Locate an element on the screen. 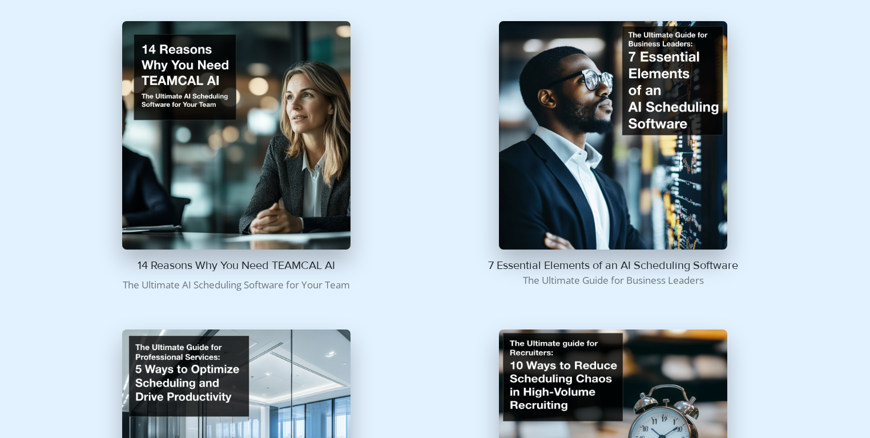  p: The Ultimate AI Scheduling Software for Your Team is located at coordinates (236, 285).